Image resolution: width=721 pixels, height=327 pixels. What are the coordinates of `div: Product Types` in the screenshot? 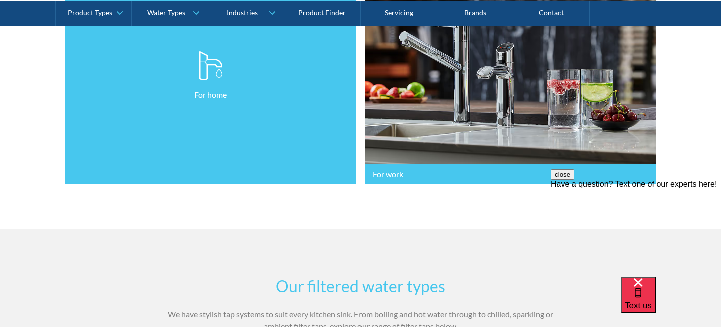 It's located at (90, 12).